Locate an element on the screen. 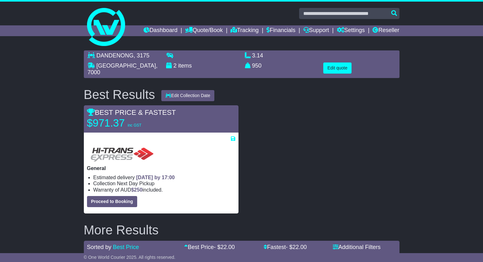  a: Reseller is located at coordinates (386, 31).